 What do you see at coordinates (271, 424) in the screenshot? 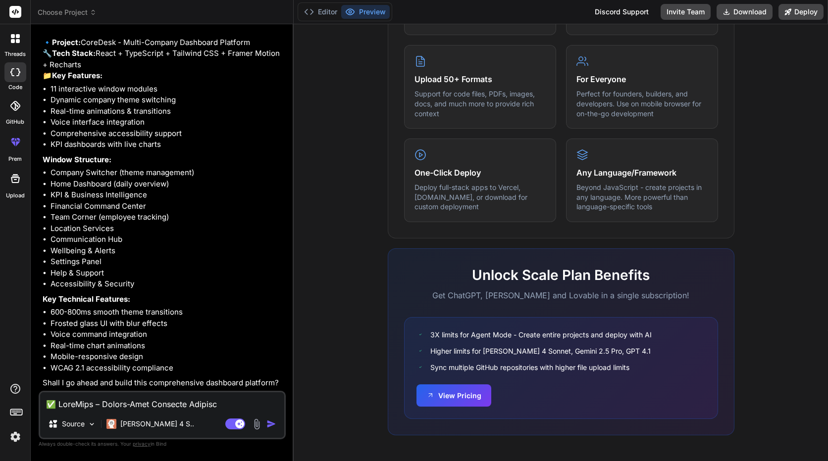
I see `img: icon` at bounding box center [271, 424].